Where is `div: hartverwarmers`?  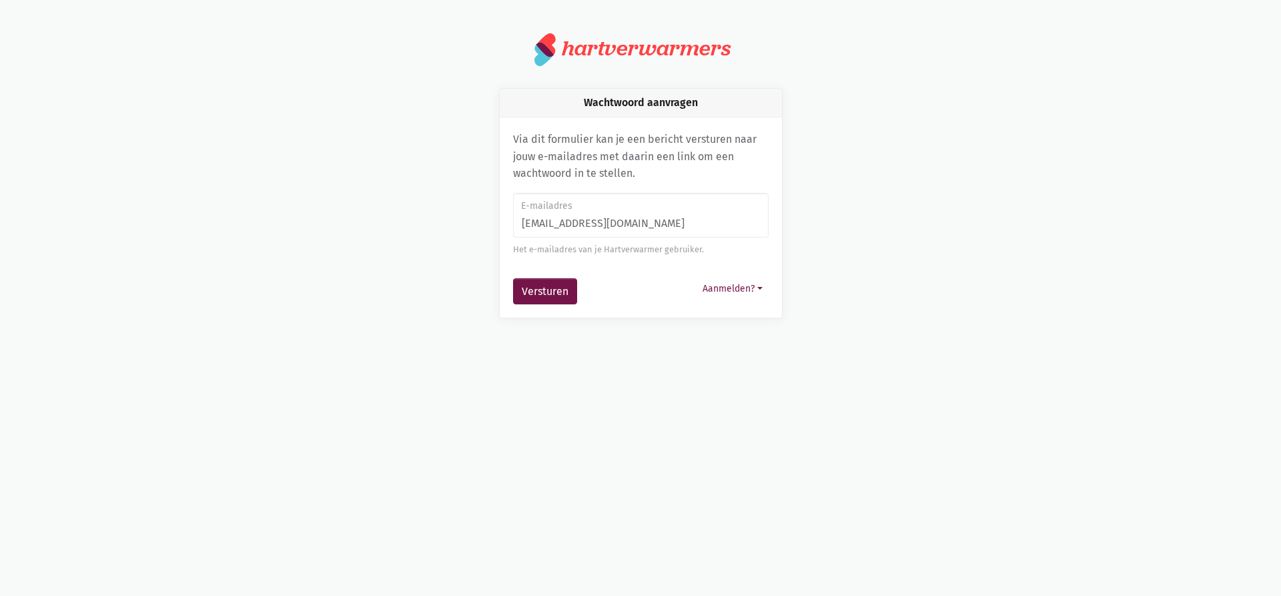 div: hartverwarmers is located at coordinates (646, 48).